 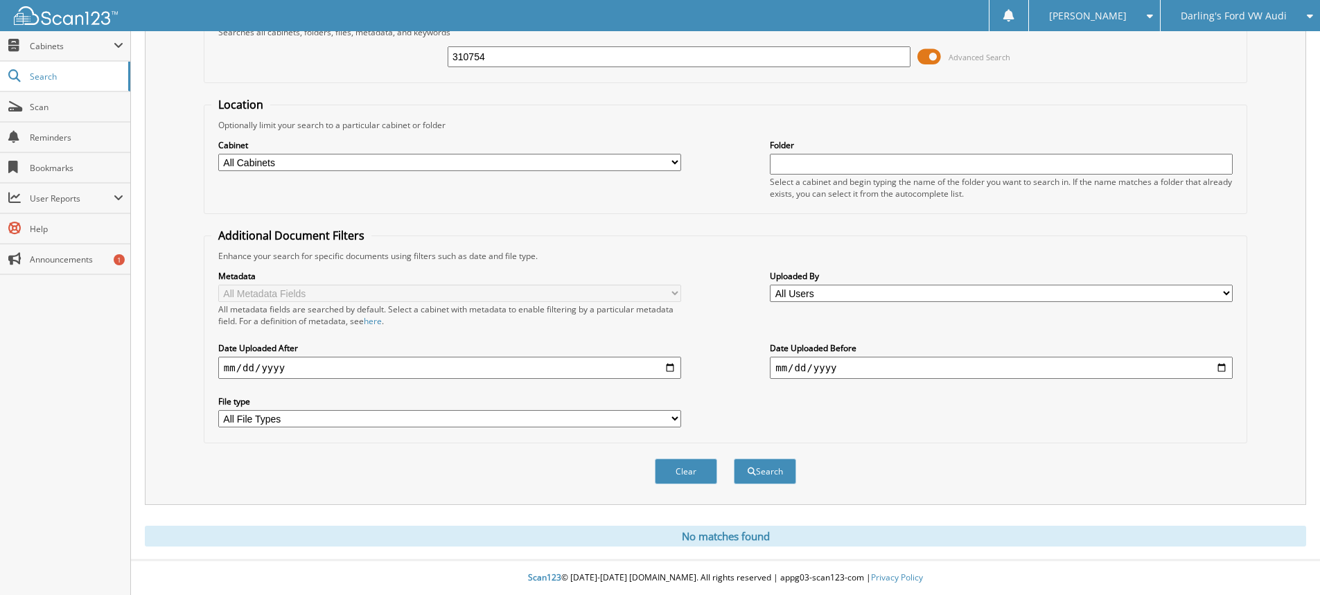 What do you see at coordinates (76, 229) in the screenshot?
I see `span: Help` at bounding box center [76, 229].